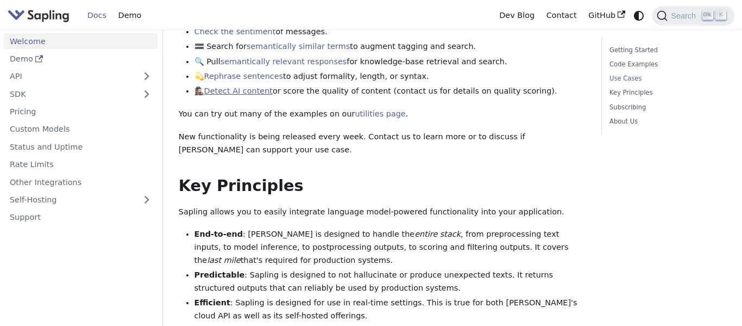  I want to click on a: Code Examples, so click(666, 64).